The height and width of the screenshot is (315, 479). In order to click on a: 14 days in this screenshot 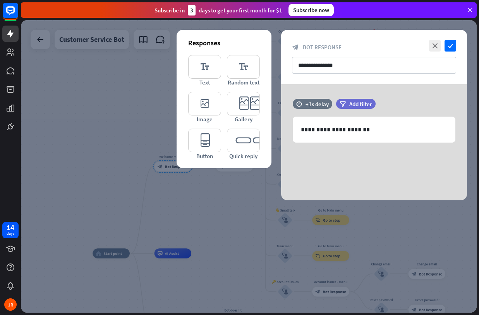, I will do `click(10, 230)`.